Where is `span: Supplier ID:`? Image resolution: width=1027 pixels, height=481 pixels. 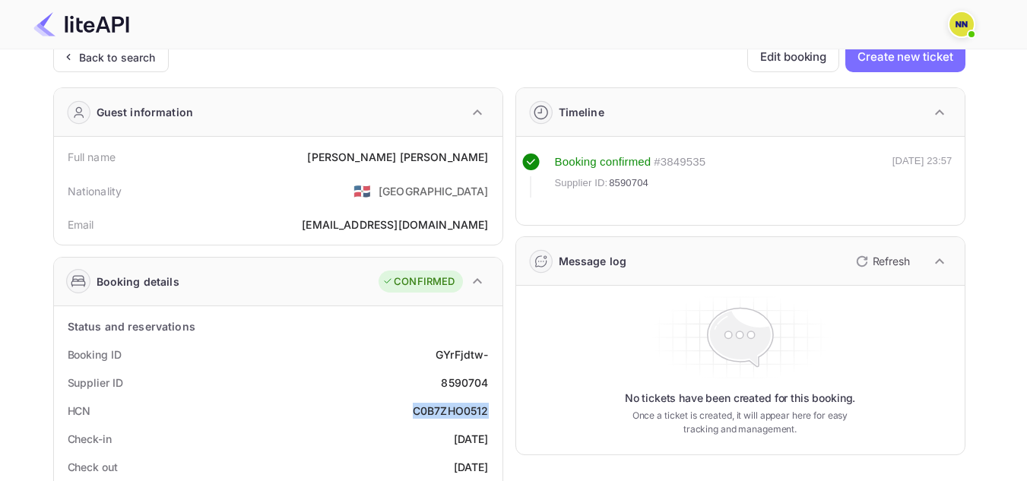
span: Supplier ID: is located at coordinates (581, 183).